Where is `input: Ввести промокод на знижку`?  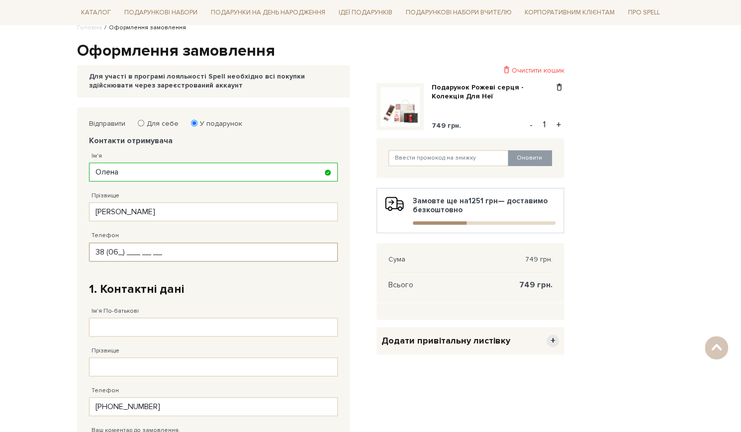 input: Ввести промокод на знижку is located at coordinates (449, 158).